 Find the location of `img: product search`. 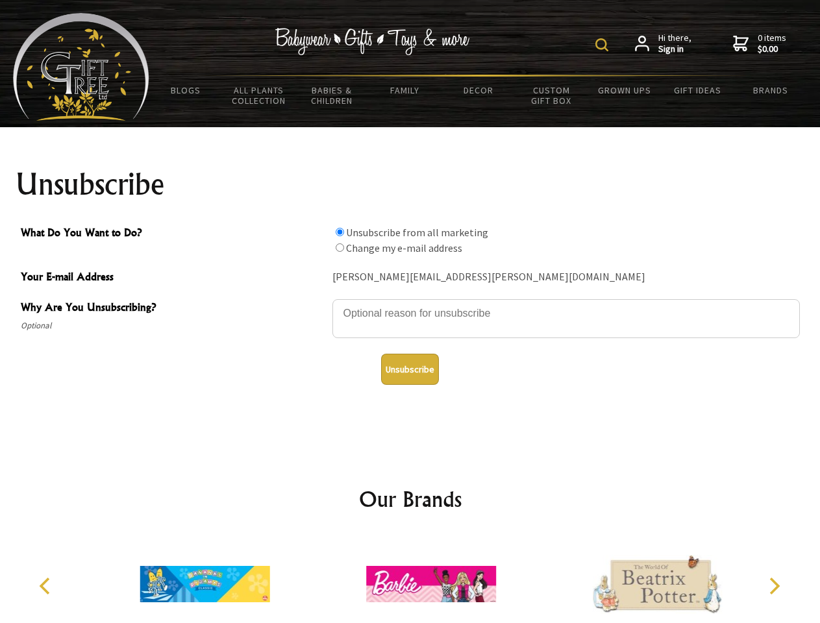

img: product search is located at coordinates (602, 45).